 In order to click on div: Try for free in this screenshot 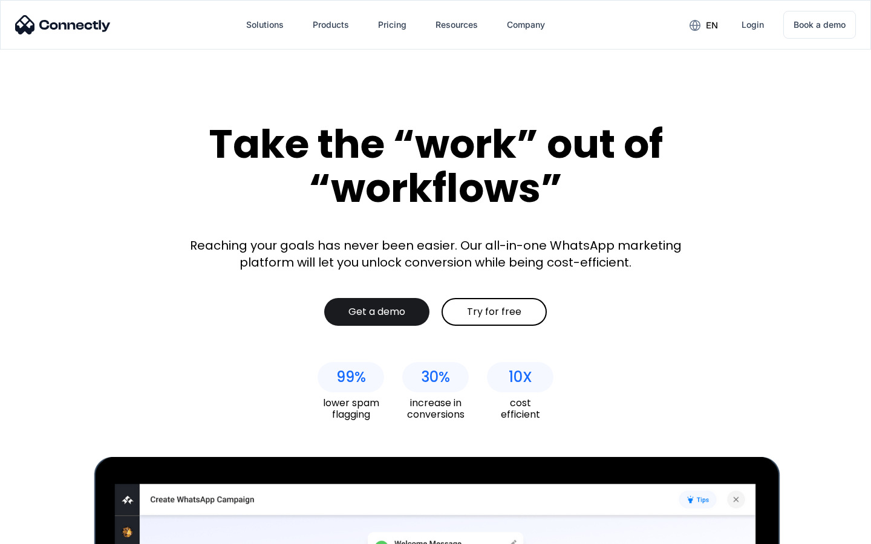, I will do `click(494, 312)`.